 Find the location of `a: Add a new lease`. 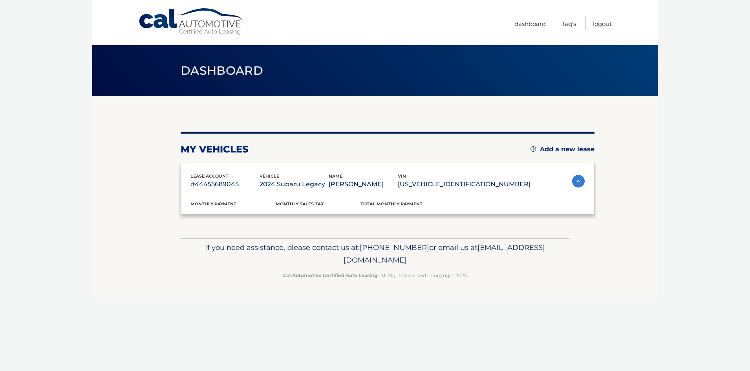

a: Add a new lease is located at coordinates (563, 149).